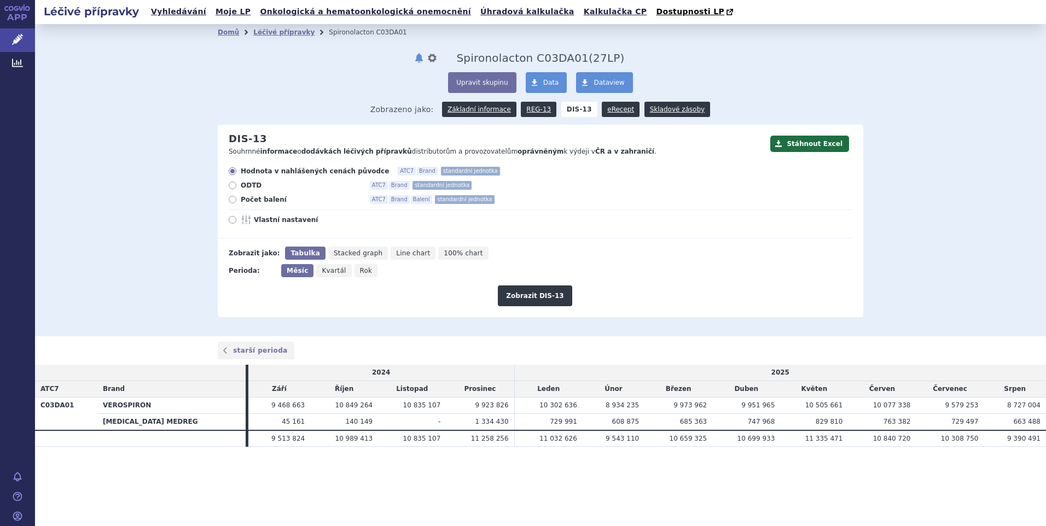 This screenshot has width=1046, height=526. What do you see at coordinates (961, 405) in the screenshot?
I see `span: 9 579 253` at bounding box center [961, 405].